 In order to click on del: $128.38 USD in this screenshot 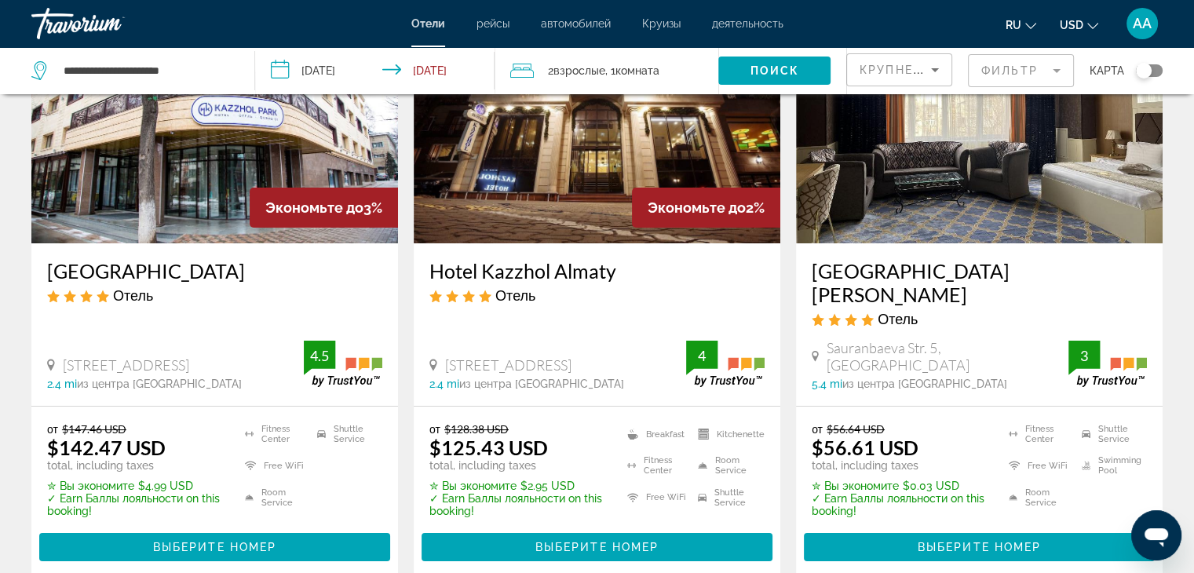, I will do `click(476, 429)`.